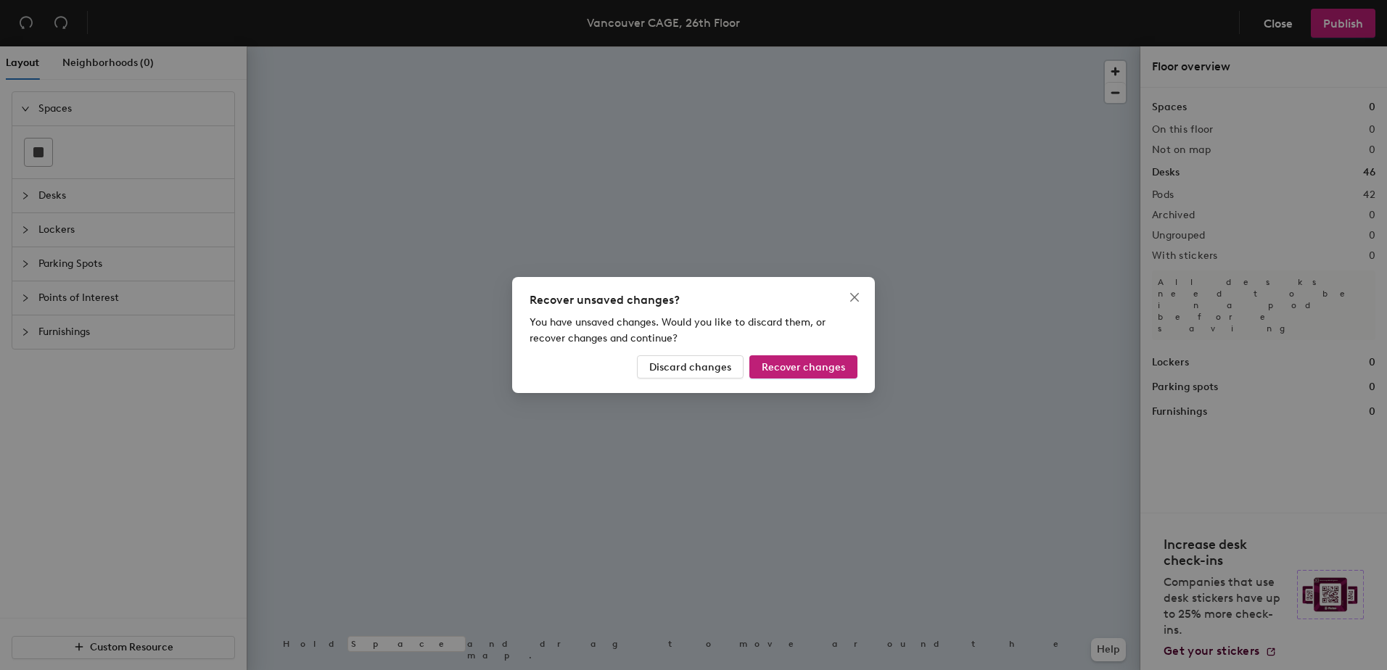  What do you see at coordinates (690, 367) in the screenshot?
I see `span: Discard changes` at bounding box center [690, 367].